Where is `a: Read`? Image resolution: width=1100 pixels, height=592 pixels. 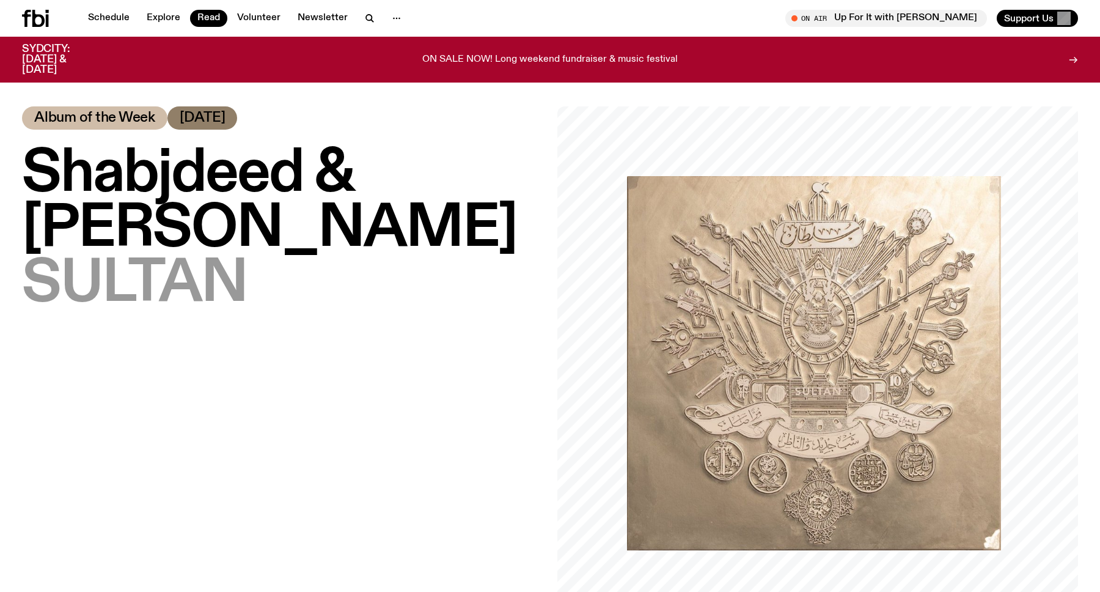
a: Read is located at coordinates (208, 18).